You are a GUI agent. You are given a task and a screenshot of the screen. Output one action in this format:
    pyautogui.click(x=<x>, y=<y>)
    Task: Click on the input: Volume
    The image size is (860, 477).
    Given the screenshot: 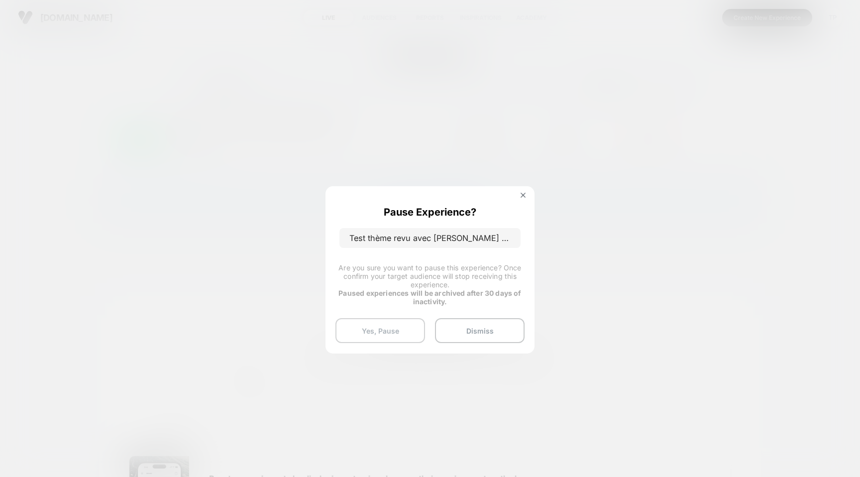 What is the action you would take?
    pyautogui.click(x=382, y=234)
    